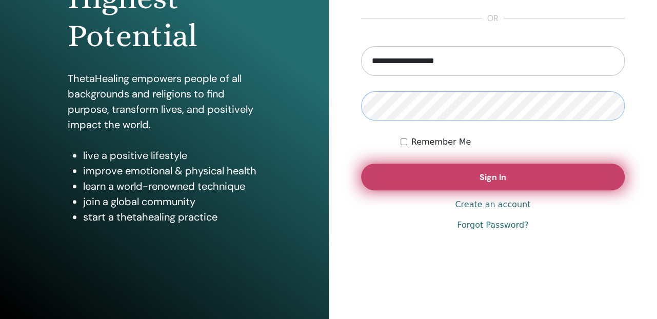 This screenshot has width=657, height=319. I want to click on span: Sign In, so click(493, 177).